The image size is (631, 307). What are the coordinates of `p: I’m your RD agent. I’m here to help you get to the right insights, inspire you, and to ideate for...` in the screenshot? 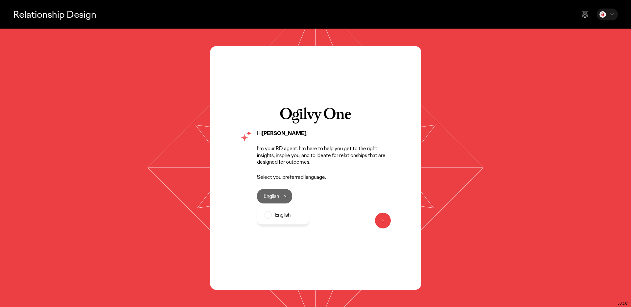 It's located at (324, 155).